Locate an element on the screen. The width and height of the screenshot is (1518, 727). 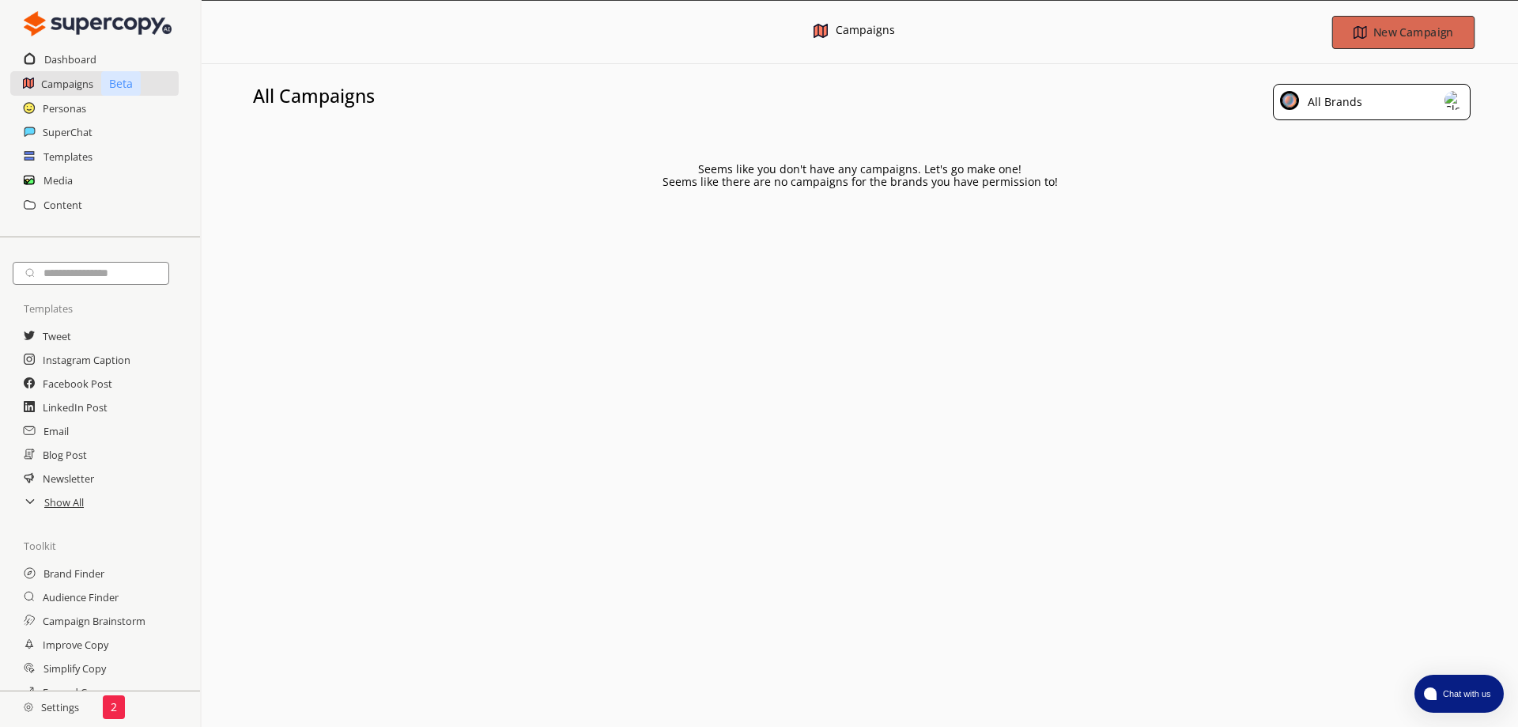
a: Simplify Copy is located at coordinates (74, 668).